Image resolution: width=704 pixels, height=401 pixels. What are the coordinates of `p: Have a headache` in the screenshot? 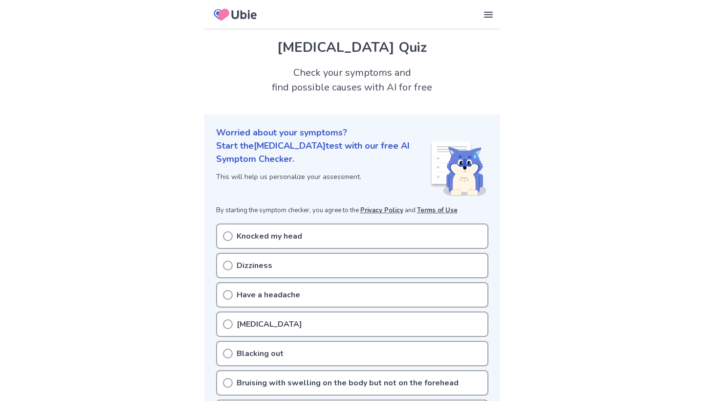 It's located at (268, 295).